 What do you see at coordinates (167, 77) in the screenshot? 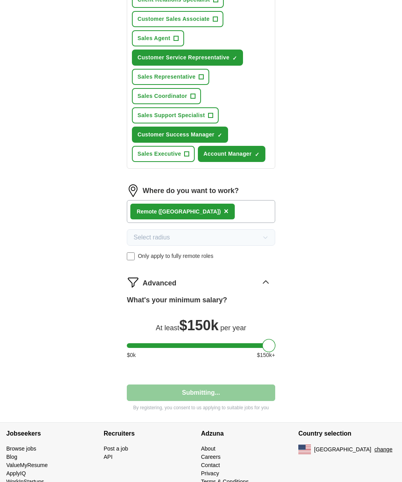
I see `span: Sales Representative` at bounding box center [167, 77].